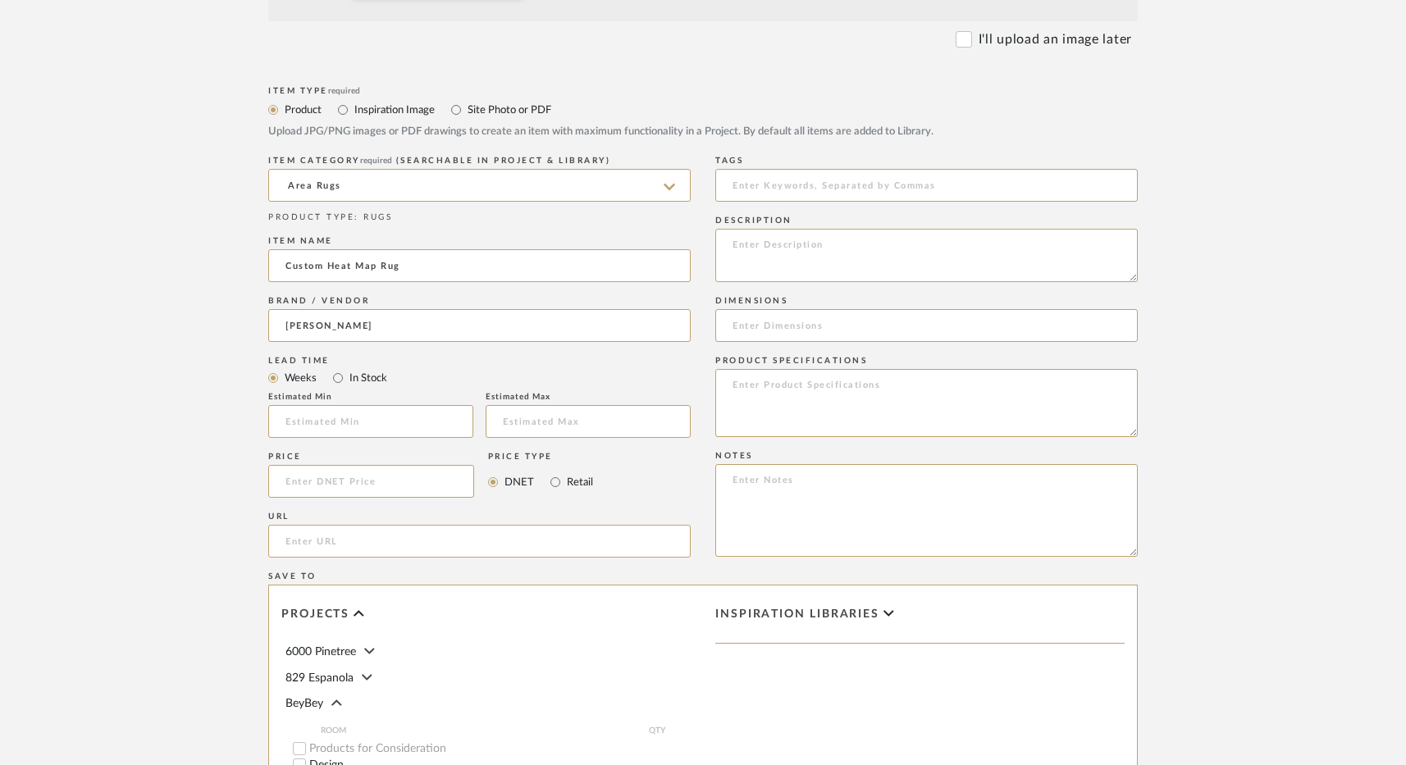  I want to click on div: Item Type, so click(703, 91).